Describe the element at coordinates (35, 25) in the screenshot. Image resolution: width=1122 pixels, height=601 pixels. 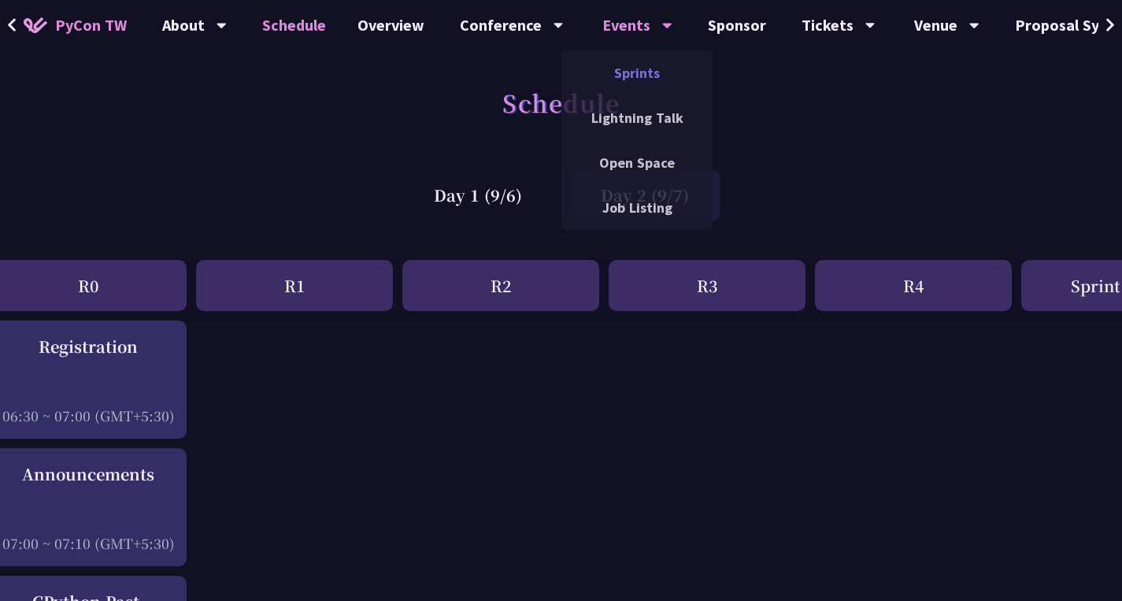
I see `img: Home icon of PyCon TW 2025` at that location.